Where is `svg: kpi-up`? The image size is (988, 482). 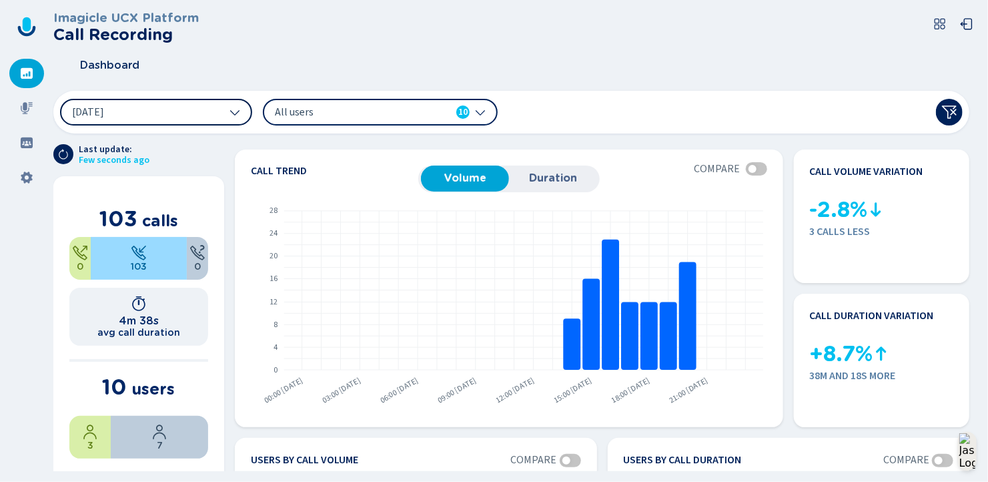 svg: kpi-up is located at coordinates (881, 354).